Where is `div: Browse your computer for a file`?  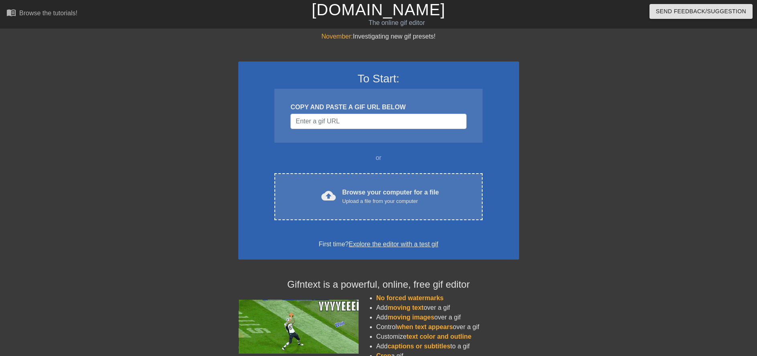
div: Browse your computer for a file is located at coordinates (391, 196).